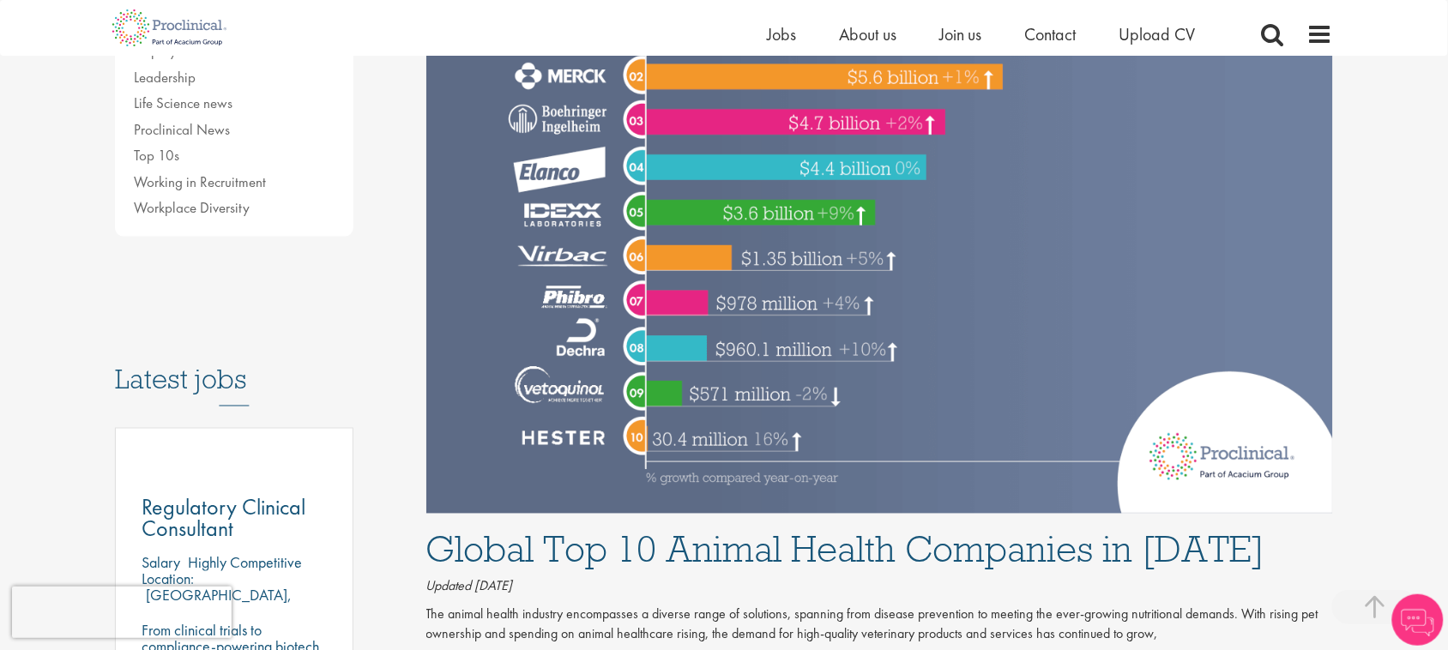 Image resolution: width=1448 pixels, height=650 pixels. I want to click on a: Upload CV, so click(1157, 34).